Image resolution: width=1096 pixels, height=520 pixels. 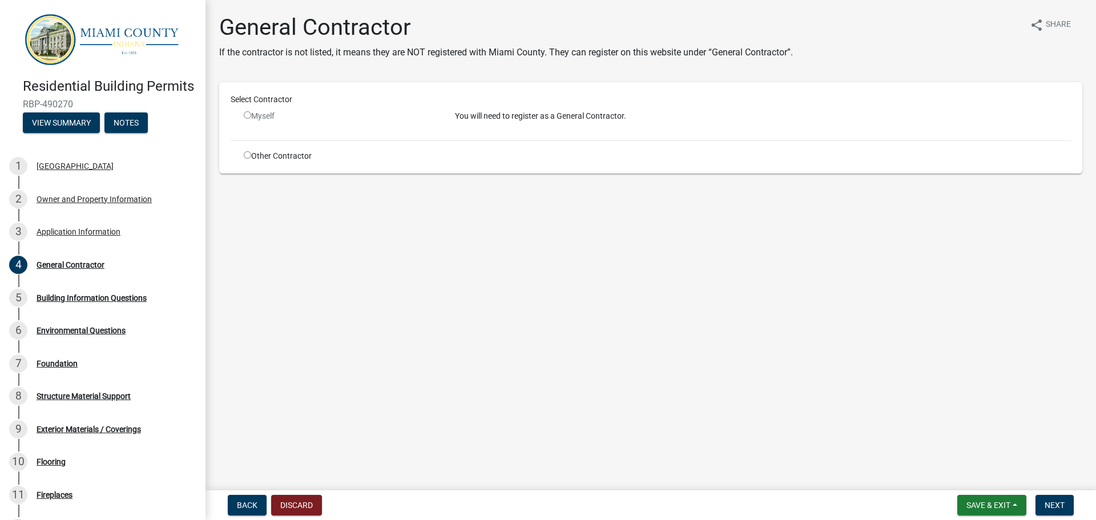 I want to click on button: View Summary, so click(x=61, y=123).